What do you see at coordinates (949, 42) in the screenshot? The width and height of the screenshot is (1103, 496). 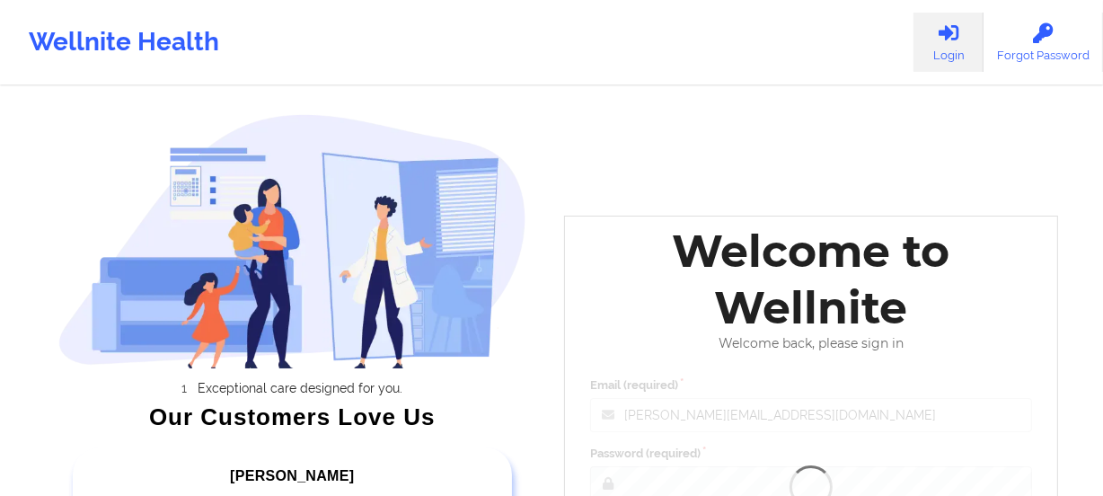 I see `a: Login` at bounding box center [949, 42].